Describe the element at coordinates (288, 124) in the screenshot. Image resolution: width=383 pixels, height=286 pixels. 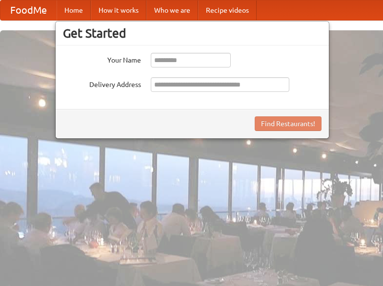
I see `button: Find Restaurants!` at that location.